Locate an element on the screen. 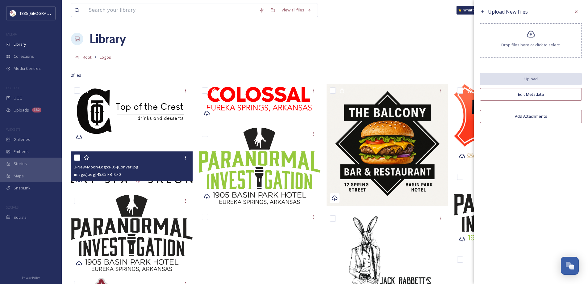 Image resolution: width=588 pixels, height=284 pixels. a: Privacy Policy is located at coordinates (31, 277).